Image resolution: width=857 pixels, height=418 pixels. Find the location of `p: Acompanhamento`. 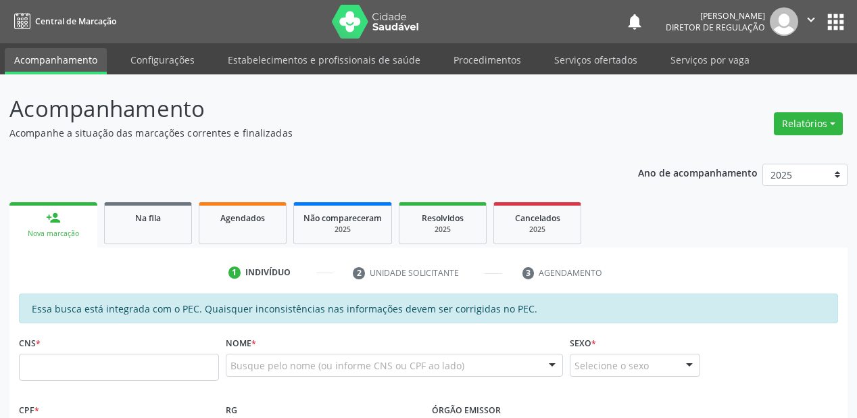

p: Acompanhamento is located at coordinates (303, 109).